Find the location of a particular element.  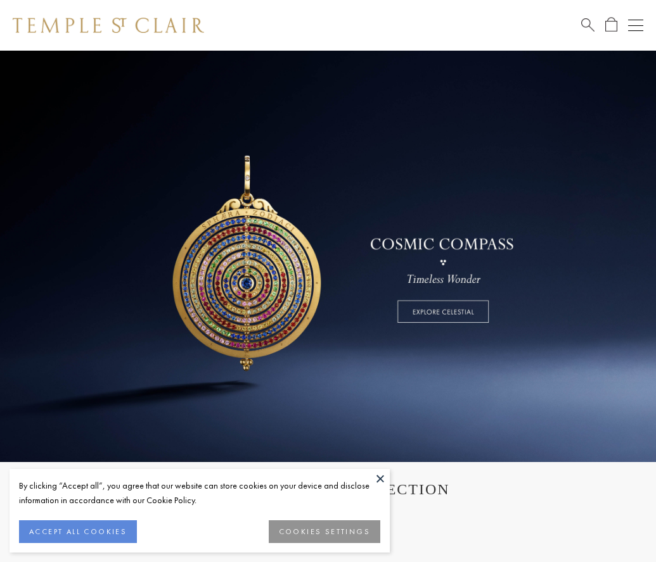

img: Temple St. Clair is located at coordinates (108, 25).